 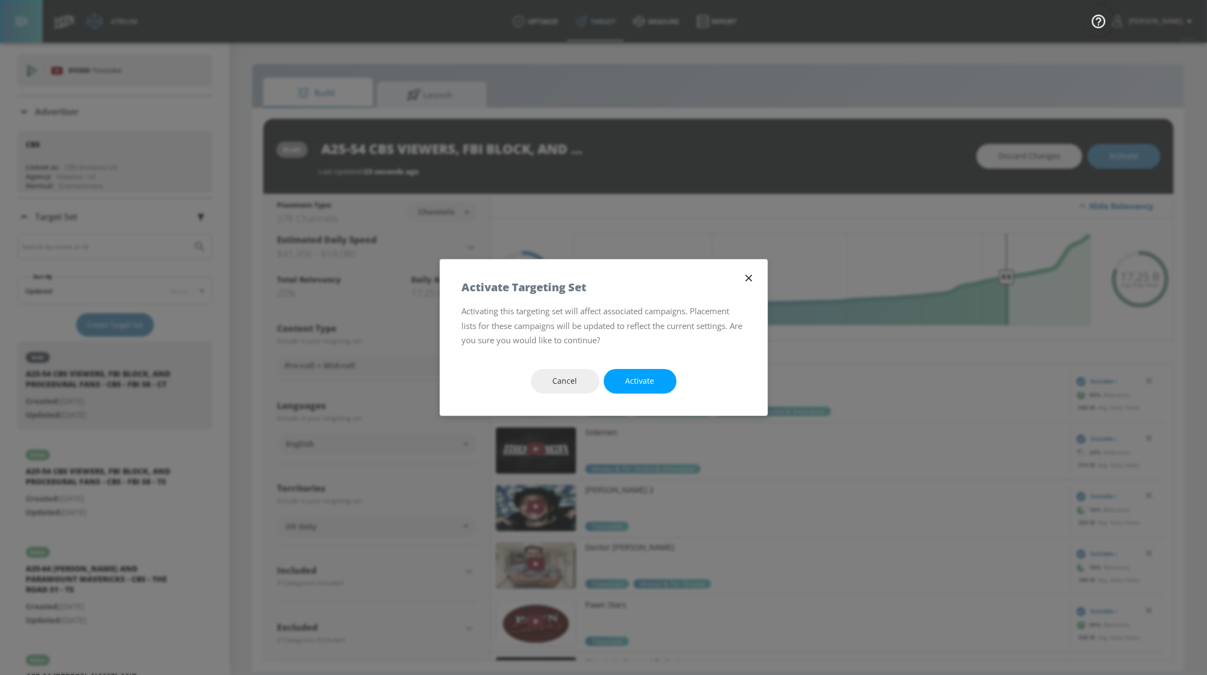 I want to click on span: Activate, so click(x=640, y=381).